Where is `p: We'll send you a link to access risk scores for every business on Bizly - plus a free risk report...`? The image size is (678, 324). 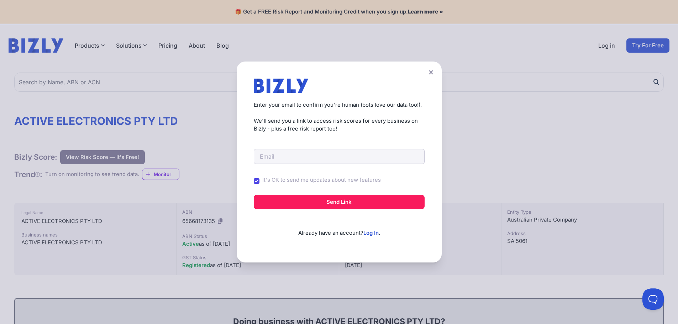
p: We'll send you a link to access risk scores for every business on Bizly - plus a free risk report... is located at coordinates (339, 125).